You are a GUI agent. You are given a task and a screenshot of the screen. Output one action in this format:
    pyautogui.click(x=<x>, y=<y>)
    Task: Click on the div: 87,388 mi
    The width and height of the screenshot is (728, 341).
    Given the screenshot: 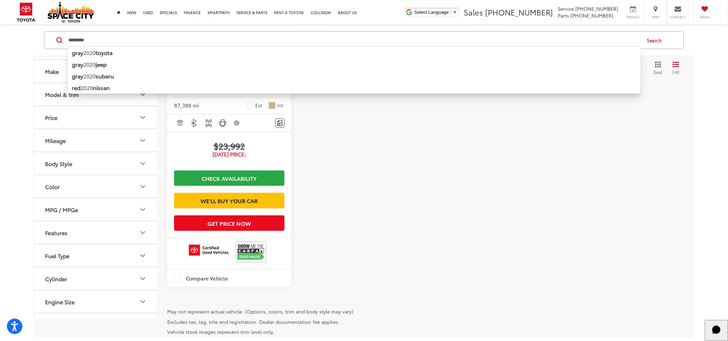 What is the action you would take?
    pyautogui.click(x=187, y=105)
    